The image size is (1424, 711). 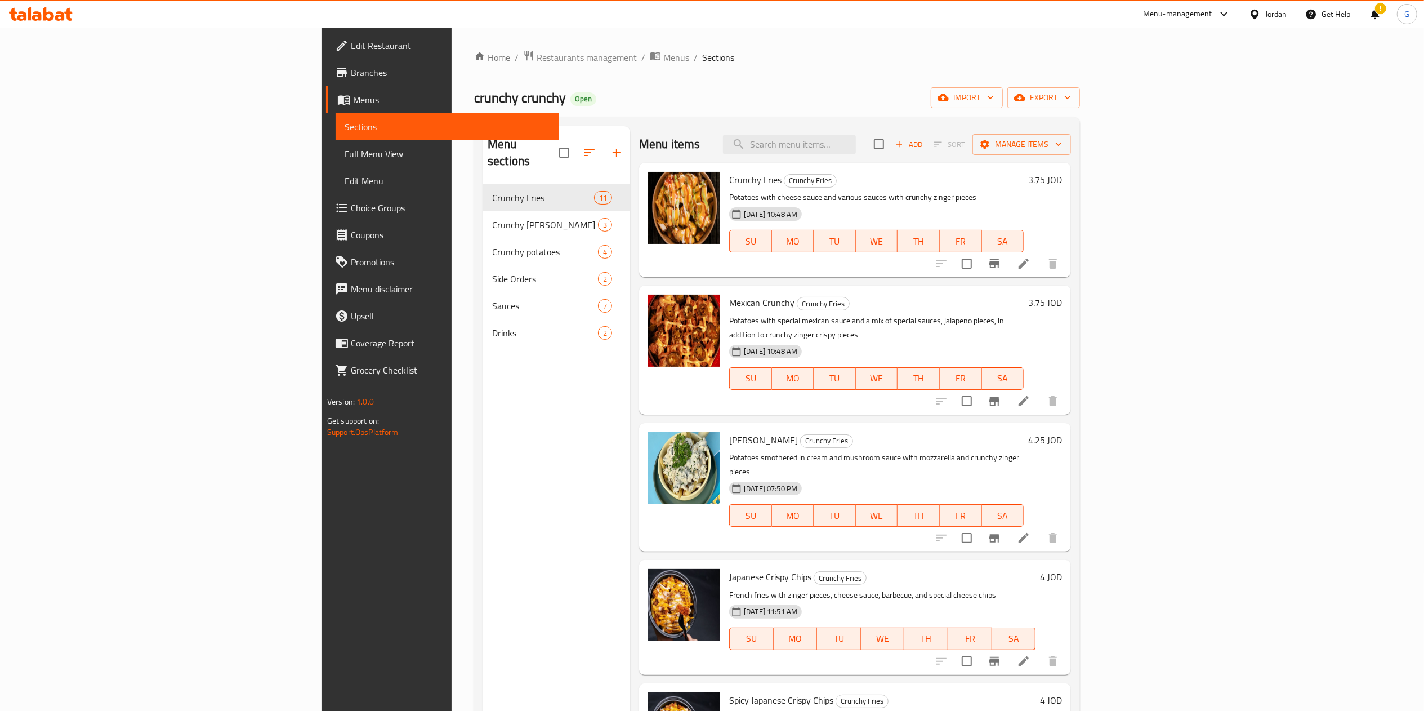 What do you see at coordinates (447, 127) in the screenshot?
I see `a: Sections` at bounding box center [447, 127].